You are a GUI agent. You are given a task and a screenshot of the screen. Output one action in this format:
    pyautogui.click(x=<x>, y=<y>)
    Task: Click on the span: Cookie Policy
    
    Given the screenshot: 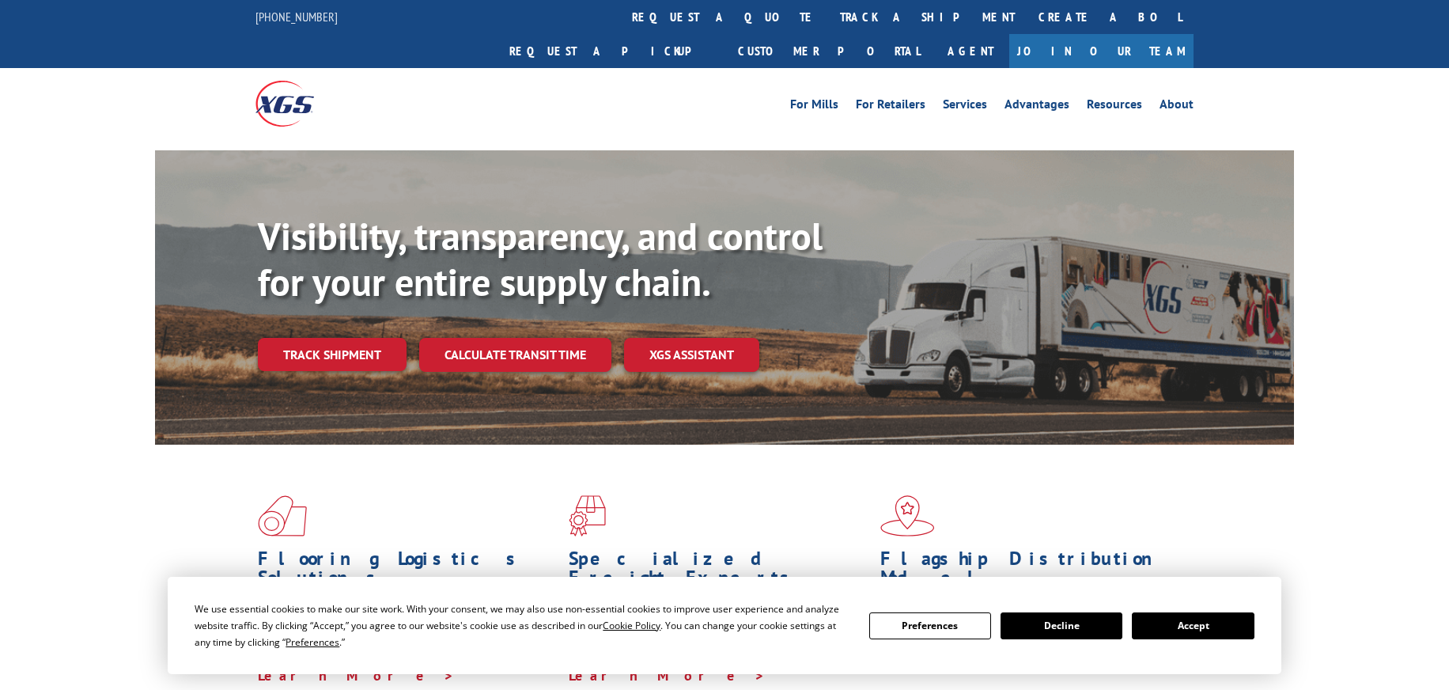 What is the action you would take?
    pyautogui.click(x=631, y=625)
    